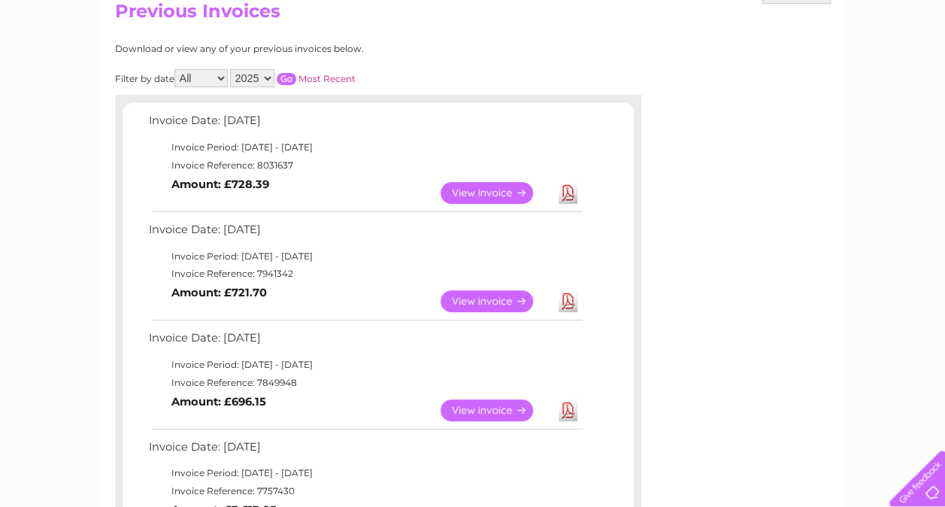 Image resolution: width=945 pixels, height=507 pixels. I want to click on td: Invoice Reference: 7849948, so click(365, 383).